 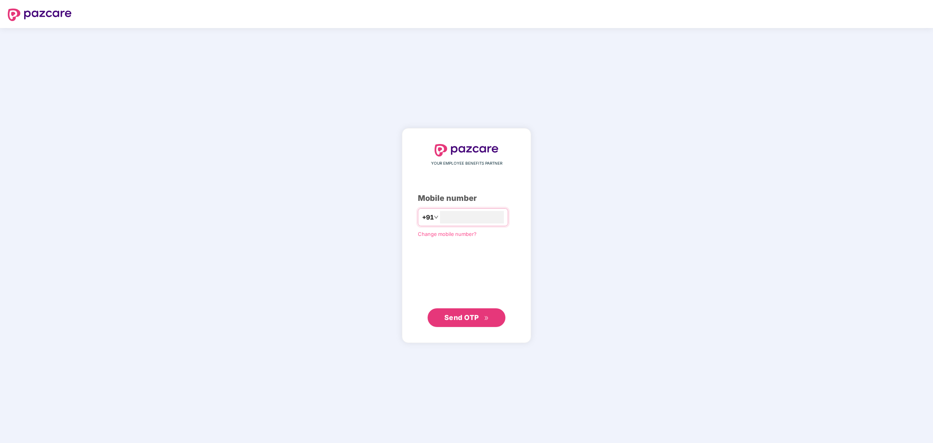 What do you see at coordinates (447, 234) in the screenshot?
I see `span: Change mobile number?` at bounding box center [447, 234].